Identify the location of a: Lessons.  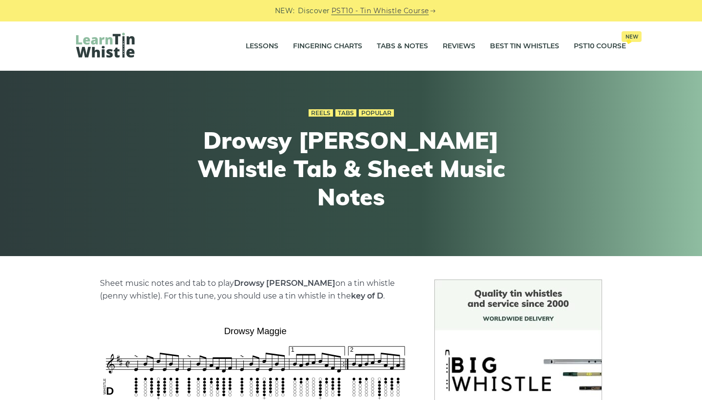
(262, 46).